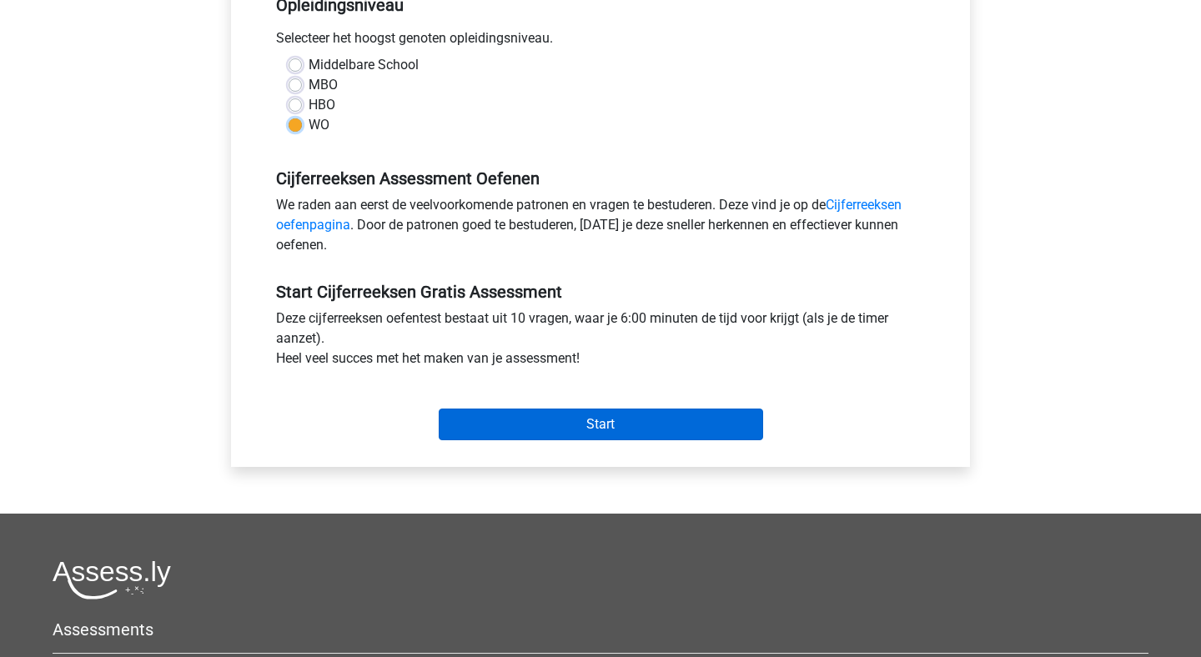 This screenshot has height=657, width=1201. I want to click on div: We raden aan eerst de veelvoorkomende patronen en vragen te bestuderen. Deze vind je op de . Door..., so click(601, 229).